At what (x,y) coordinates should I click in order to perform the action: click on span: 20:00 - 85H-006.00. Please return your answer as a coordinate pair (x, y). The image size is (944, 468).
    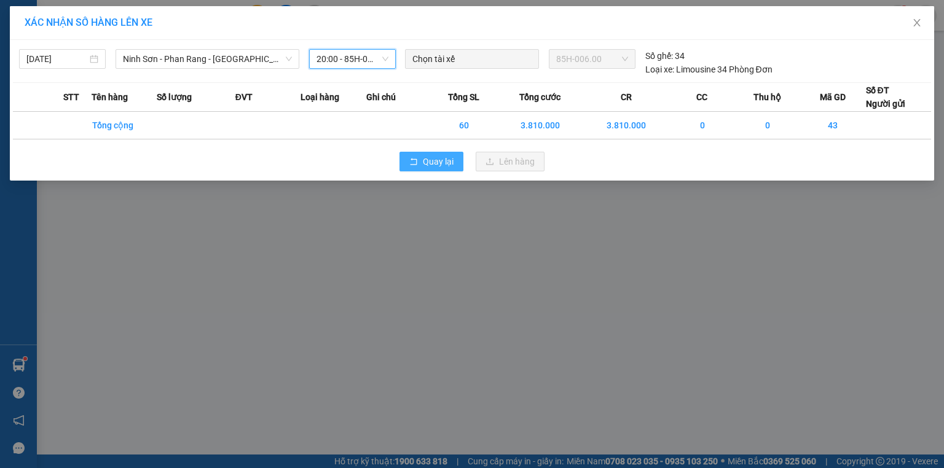
    Looking at the image, I should click on (352, 59).